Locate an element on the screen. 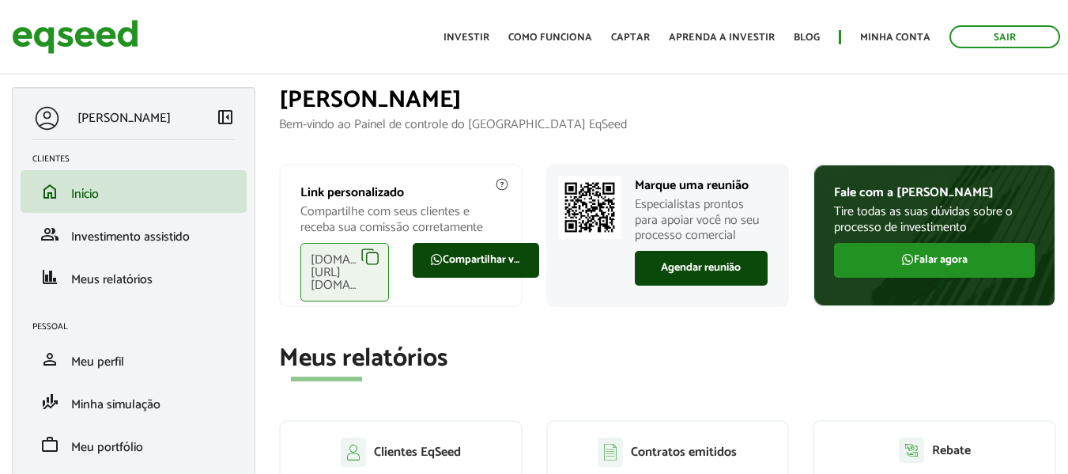 The width and height of the screenshot is (1068, 474). a: Aprenda a investir is located at coordinates (722, 37).